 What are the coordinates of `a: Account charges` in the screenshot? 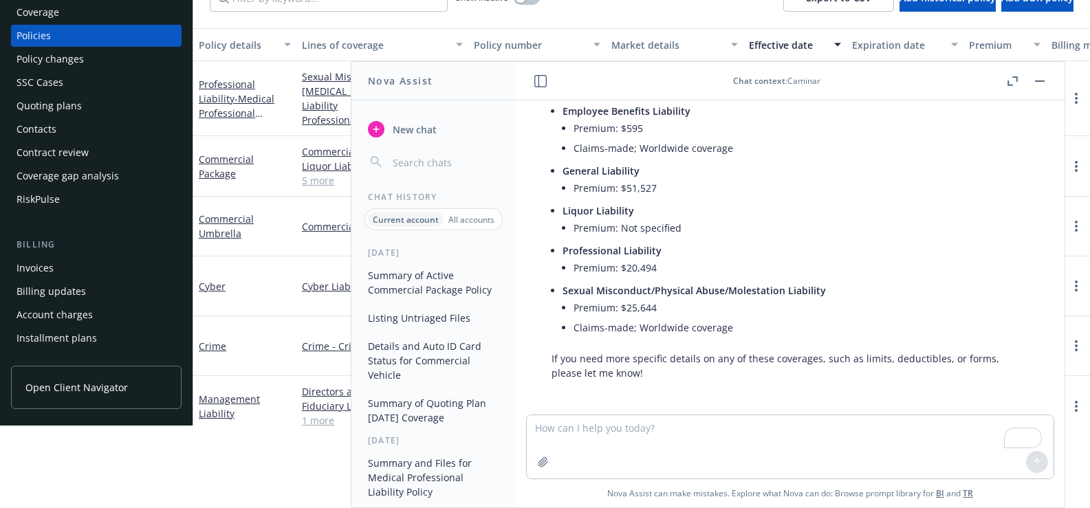 It's located at (96, 315).